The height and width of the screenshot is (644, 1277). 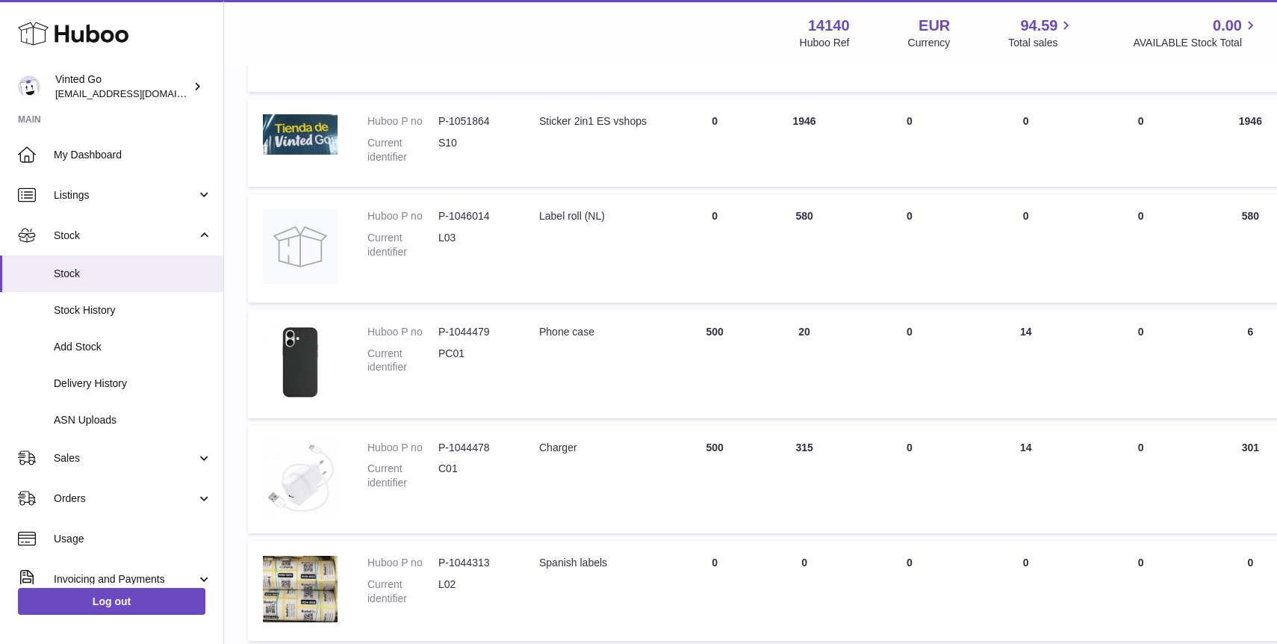 What do you see at coordinates (125, 498) in the screenshot?
I see `span: Orders` at bounding box center [125, 498].